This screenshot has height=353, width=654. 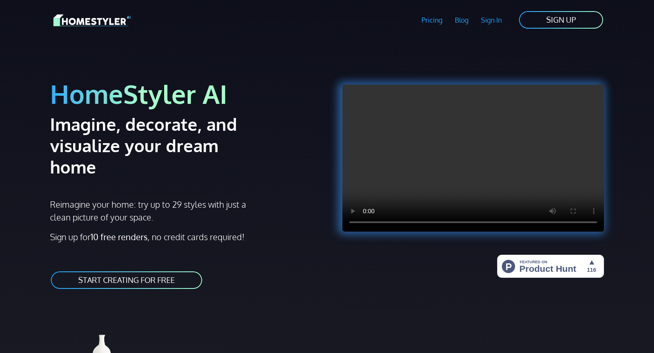 I want to click on img: HomeStyler AI - Interior Design Made Easy: One Click to Your Dream Home | Product Hunt, so click(x=550, y=266).